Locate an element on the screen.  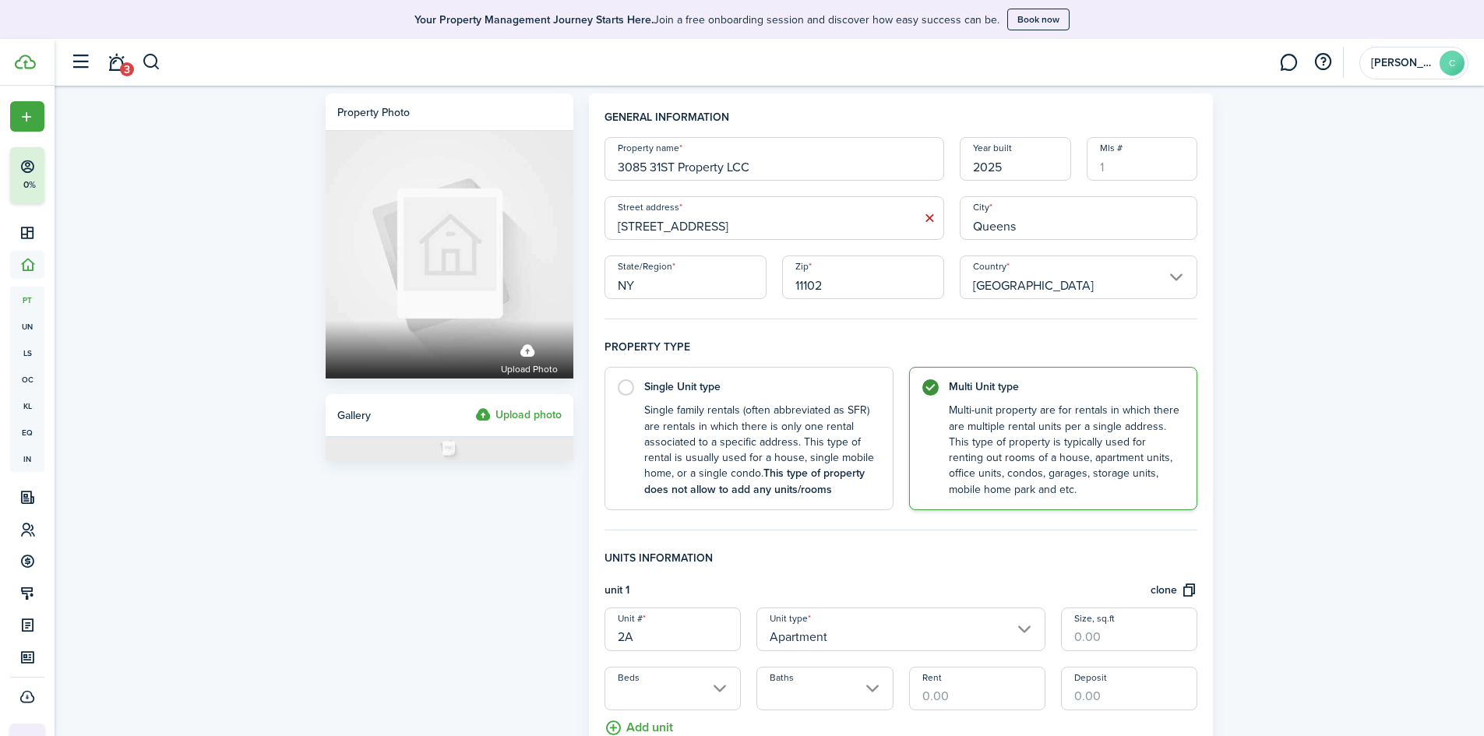
button: 0% is located at coordinates (75, 175).